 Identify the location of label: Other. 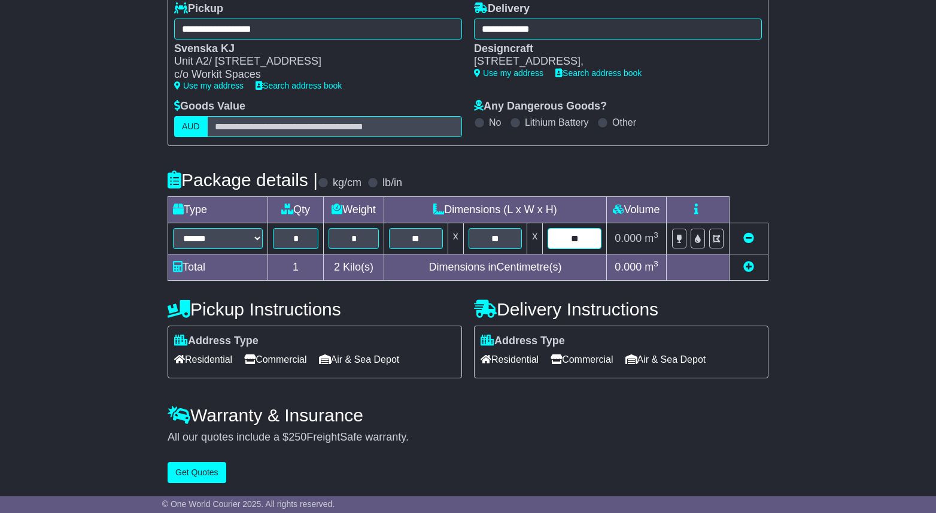
(624, 122).